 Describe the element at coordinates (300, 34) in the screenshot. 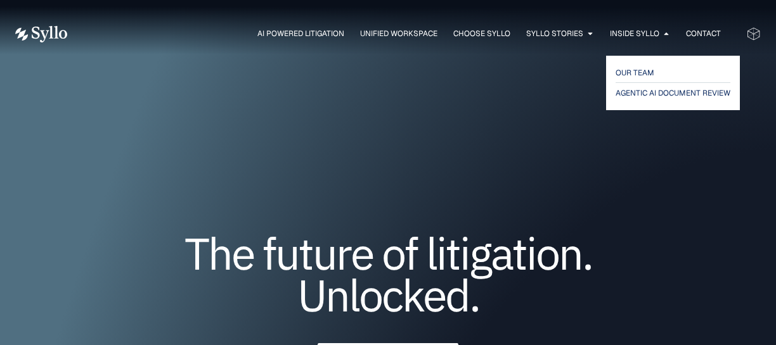

I see `a: AI Powered Litigation` at that location.